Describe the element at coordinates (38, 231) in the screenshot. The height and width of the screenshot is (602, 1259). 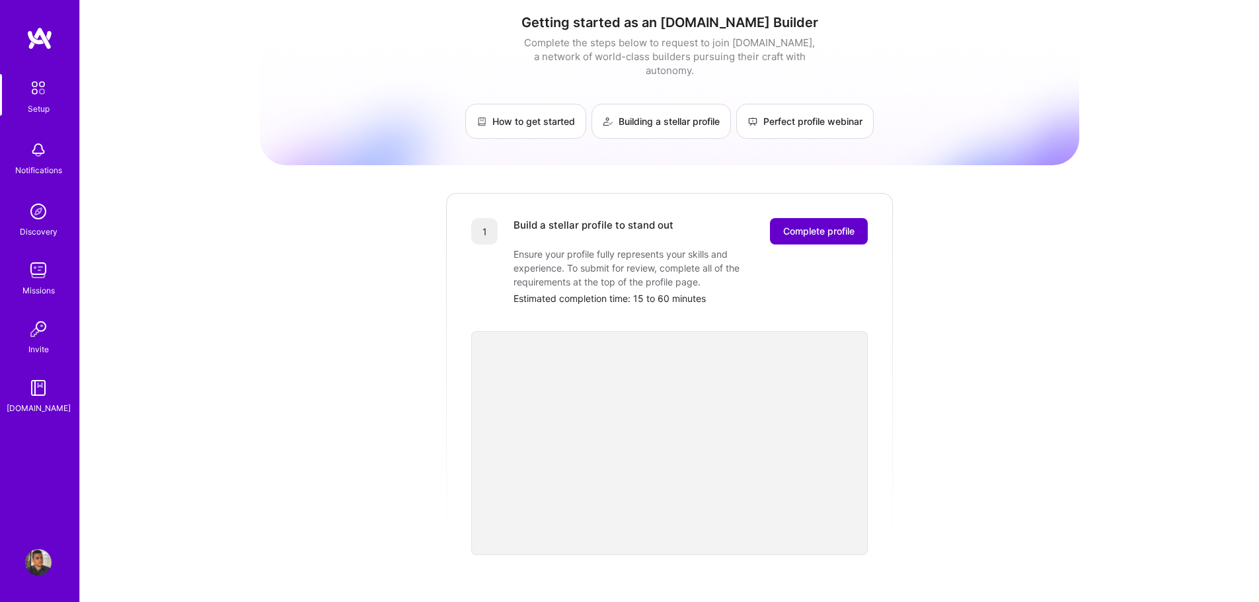
I see `div: Discovery` at that location.